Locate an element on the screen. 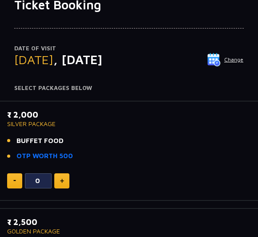  img: plus is located at coordinates (62, 181).